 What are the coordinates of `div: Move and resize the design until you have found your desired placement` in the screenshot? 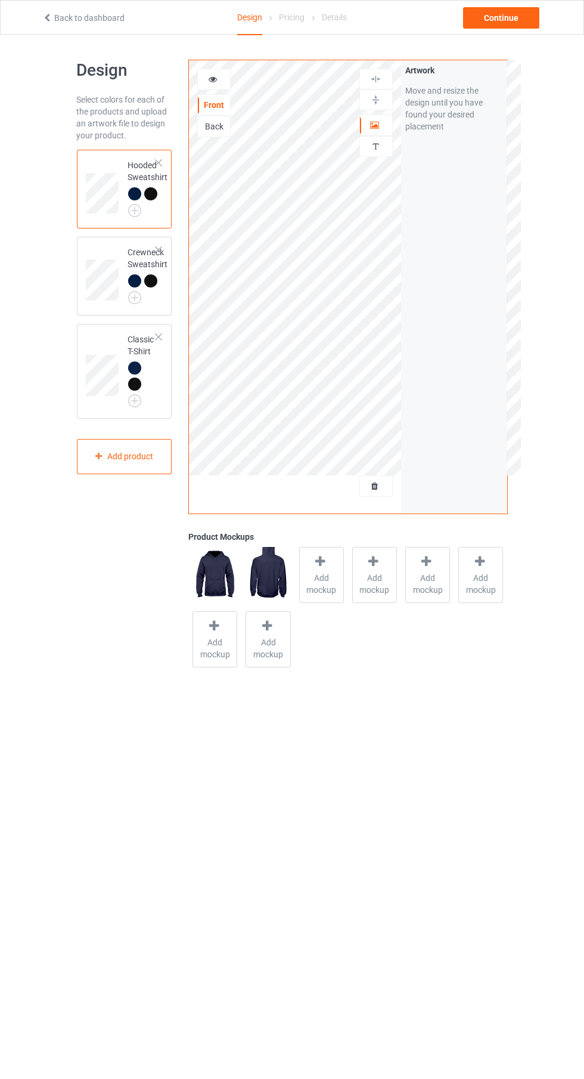 It's located at (454, 109).